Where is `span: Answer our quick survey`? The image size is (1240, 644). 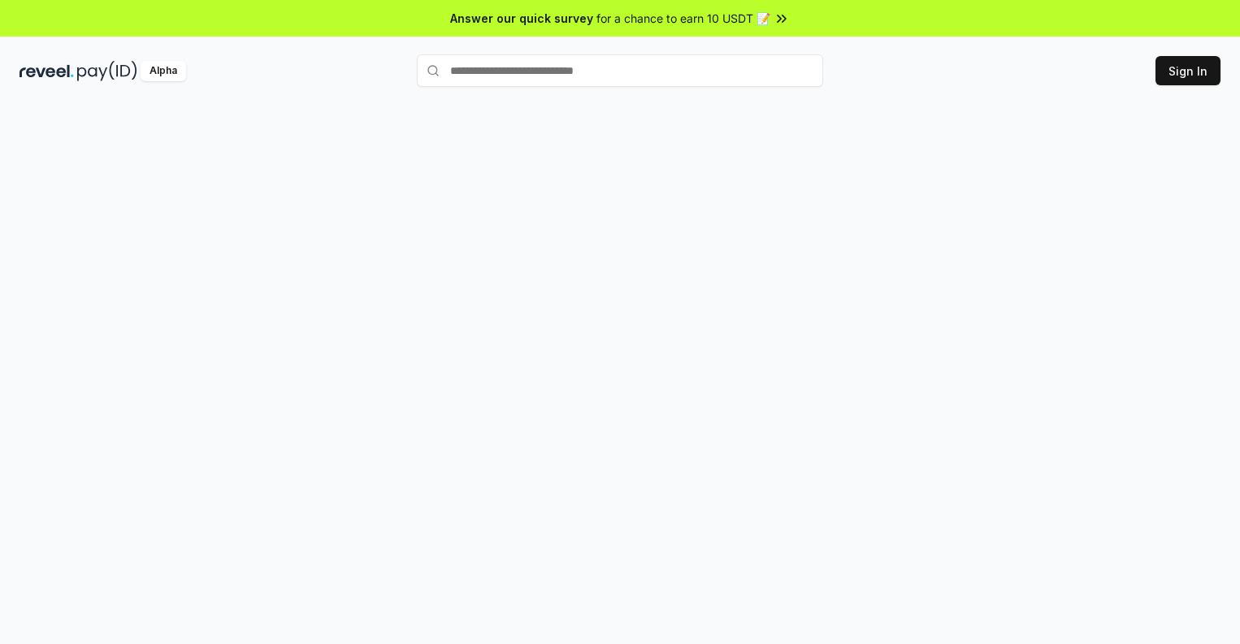
span: Answer our quick survey is located at coordinates (522, 18).